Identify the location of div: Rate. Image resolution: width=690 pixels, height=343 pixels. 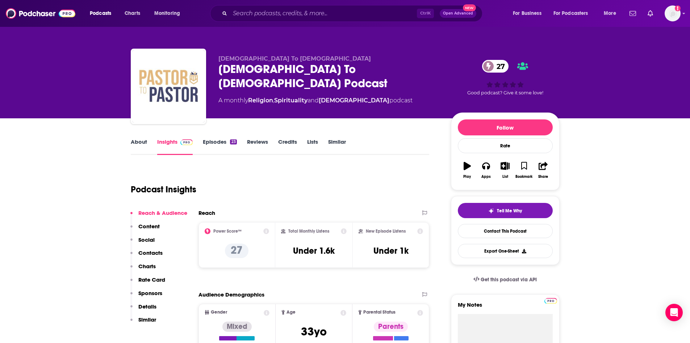
(506, 145).